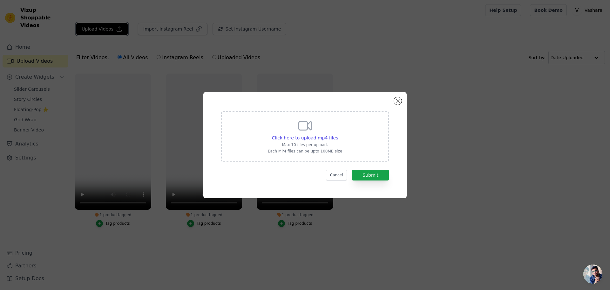 This screenshot has height=290, width=610. Describe the element at coordinates (305, 138) in the screenshot. I see `span: Click here to upload mp4 files` at that location.